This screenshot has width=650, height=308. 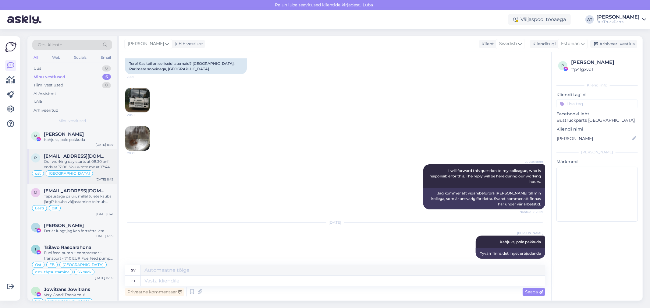 What do you see at coordinates (56, 58) in the screenshot?
I see `div: Web` at bounding box center [56, 58].